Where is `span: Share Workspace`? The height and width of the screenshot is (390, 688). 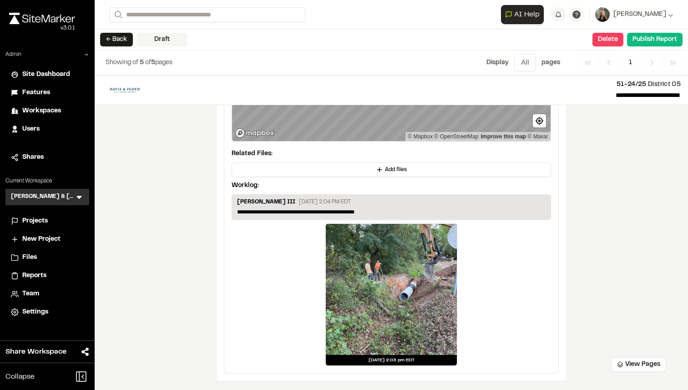
span: Share Workspace is located at coordinates (36, 352).